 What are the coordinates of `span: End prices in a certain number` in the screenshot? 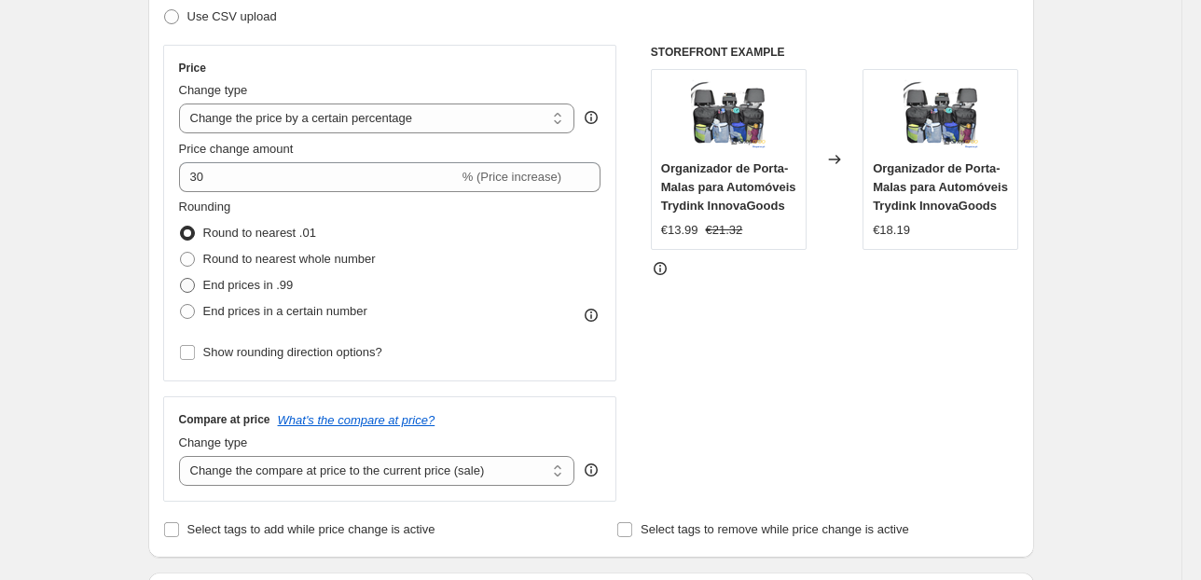 It's located at (285, 310).